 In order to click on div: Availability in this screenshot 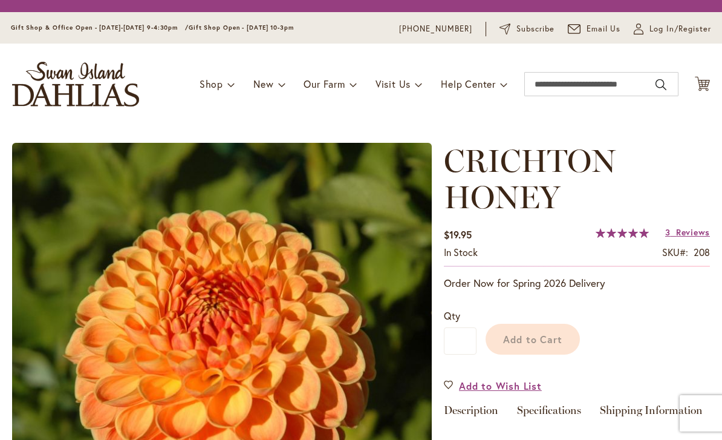, I will do `click(461, 252)`.